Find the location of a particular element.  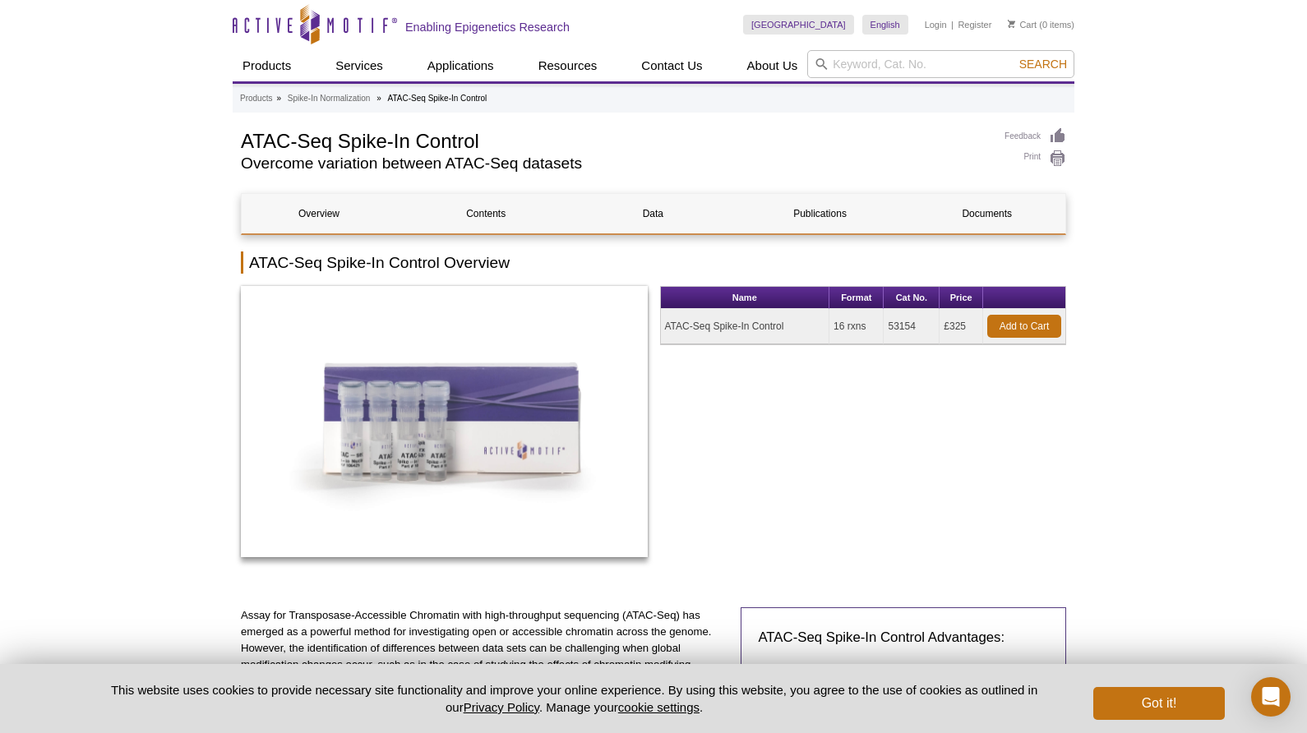

button: Search is located at coordinates (1043, 64).